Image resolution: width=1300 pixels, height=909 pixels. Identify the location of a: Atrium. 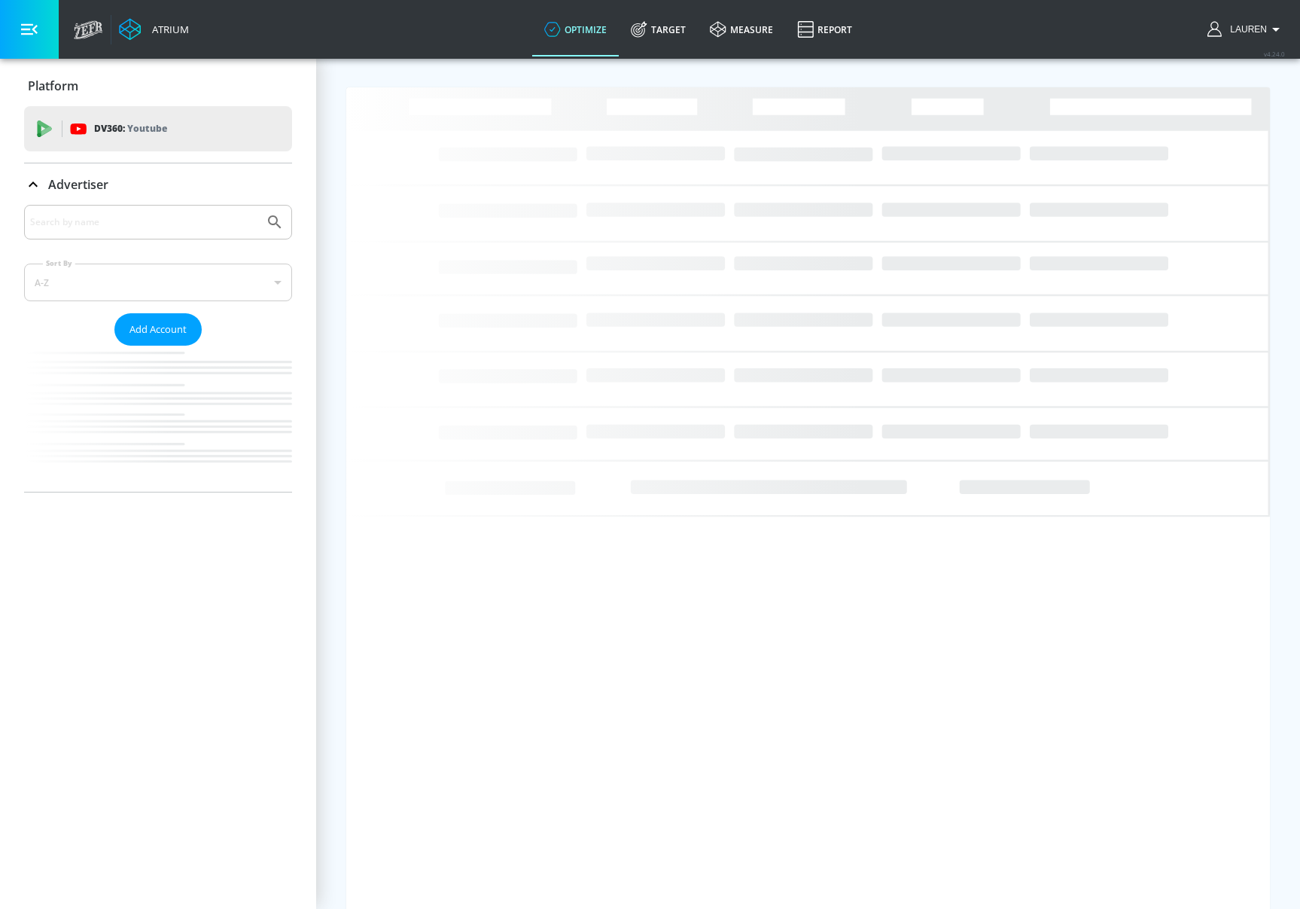
(154, 29).